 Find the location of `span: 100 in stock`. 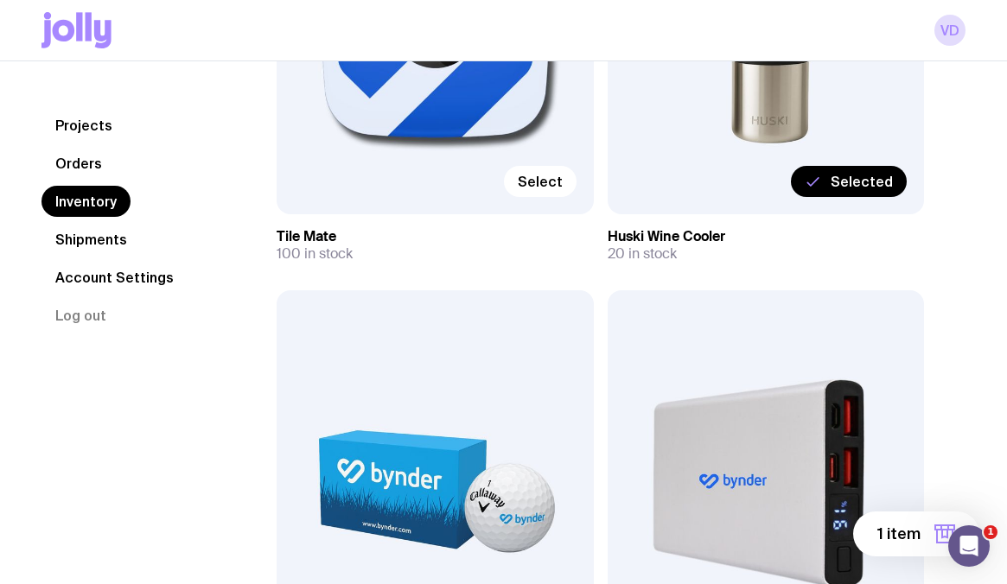

span: 100 in stock is located at coordinates (314, 254).